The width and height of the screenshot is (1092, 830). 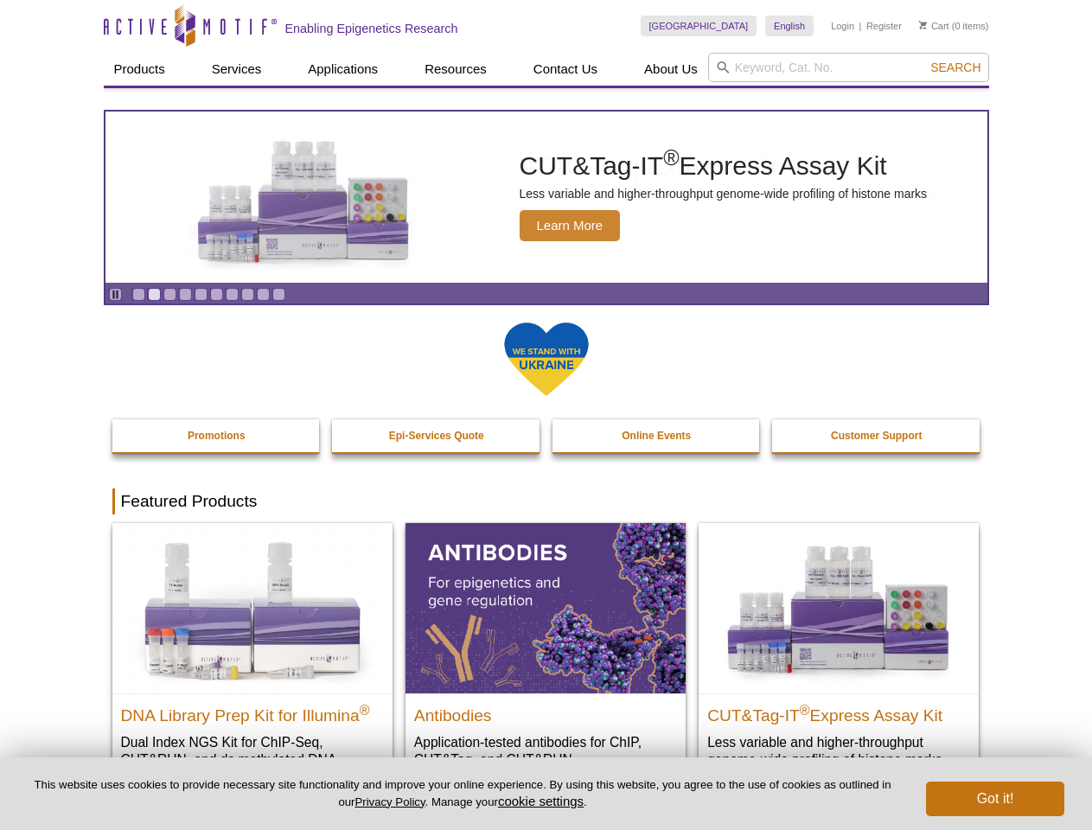 What do you see at coordinates (546, 751) in the screenshot?
I see `p: Application-tested antibodies for ChIP, CUT&Tag, and CUT&RUN.` at bounding box center [546, 751].